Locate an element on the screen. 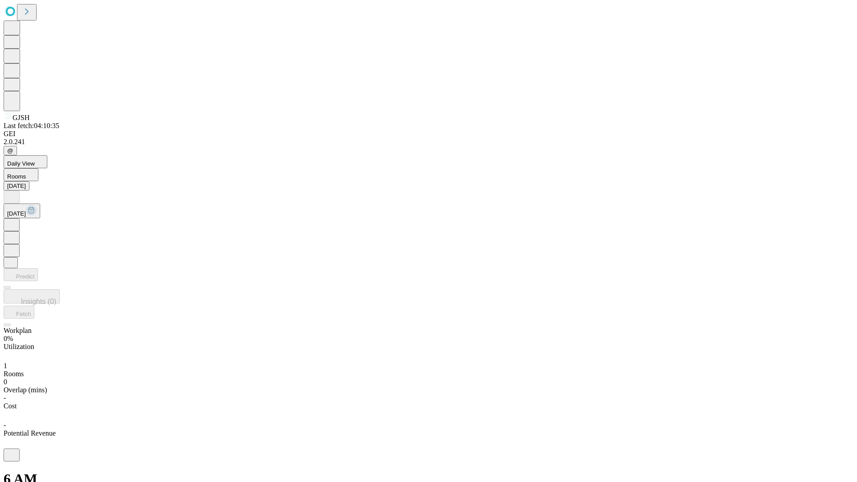 This screenshot has height=482, width=857. span: Utilization is located at coordinates (19, 346).